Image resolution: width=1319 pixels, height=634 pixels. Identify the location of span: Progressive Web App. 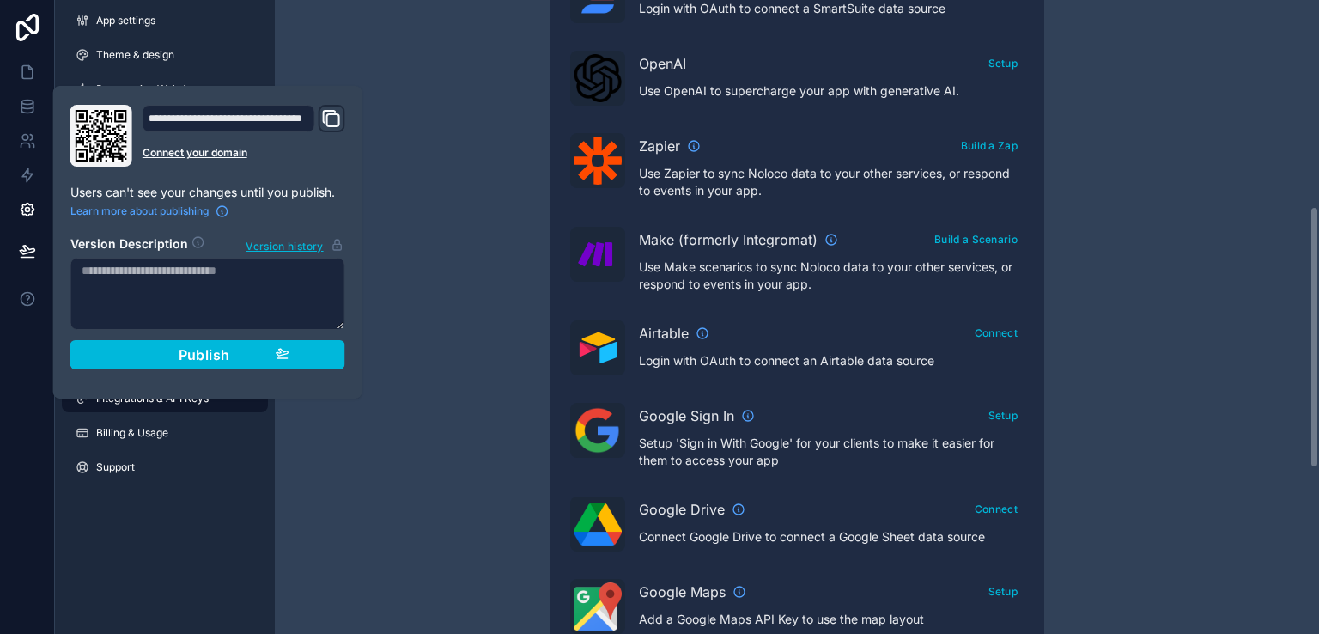
(148, 89).